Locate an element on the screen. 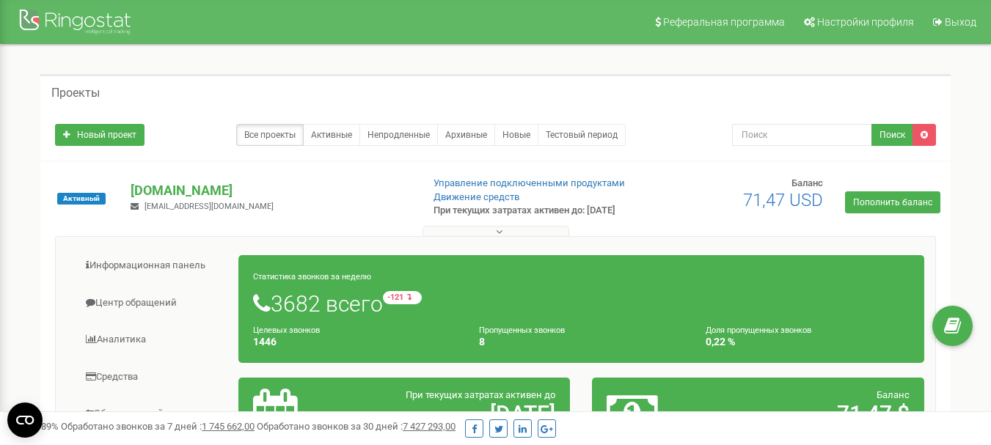  h4: 1446 is located at coordinates (355, 342).